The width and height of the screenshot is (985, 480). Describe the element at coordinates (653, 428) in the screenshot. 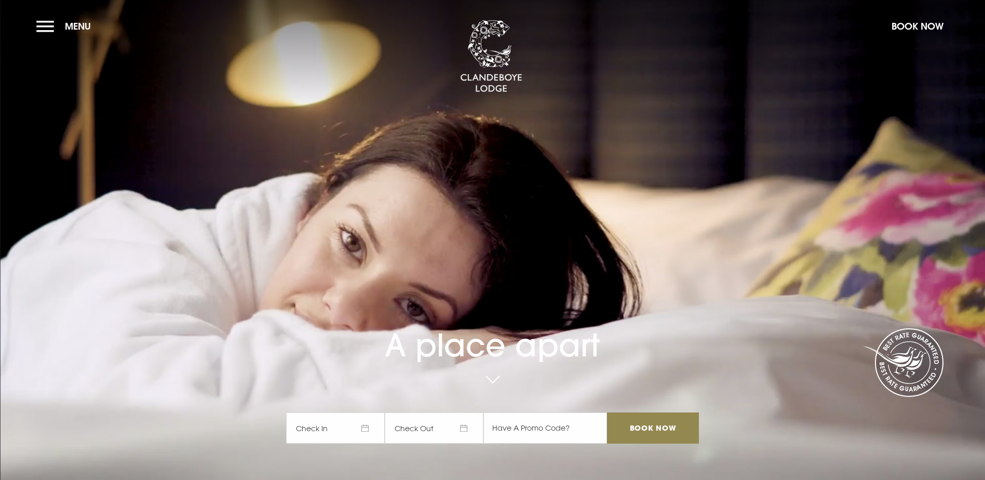

I see `input: Book Now` at that location.